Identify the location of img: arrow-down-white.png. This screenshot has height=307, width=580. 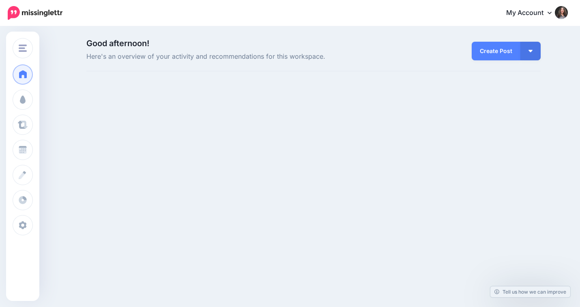
(530, 51).